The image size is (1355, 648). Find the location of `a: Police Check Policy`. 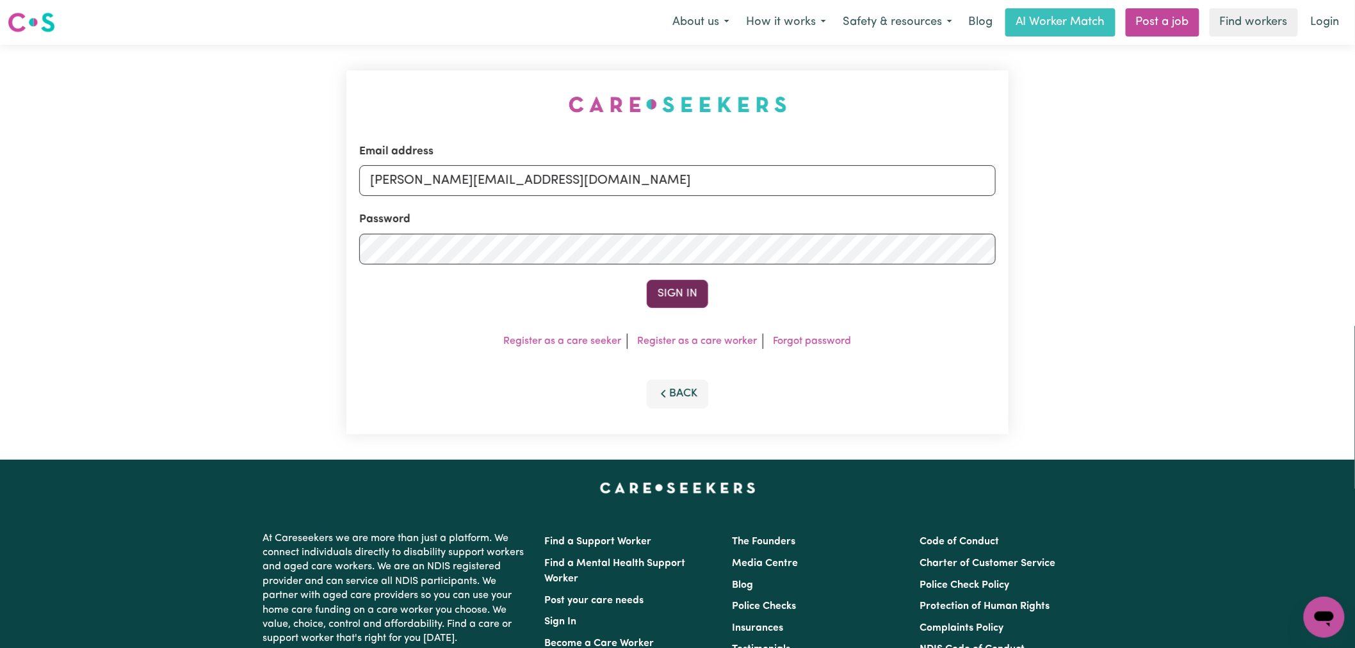

a: Police Check Policy is located at coordinates (965, 585).